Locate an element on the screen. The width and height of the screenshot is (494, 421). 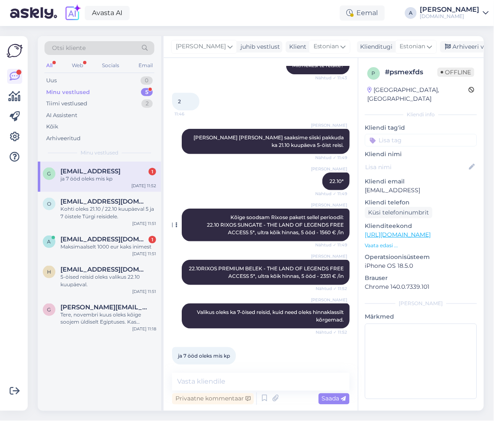
span: ja 7 ööd oleks mis kp is located at coordinates (204, 355).